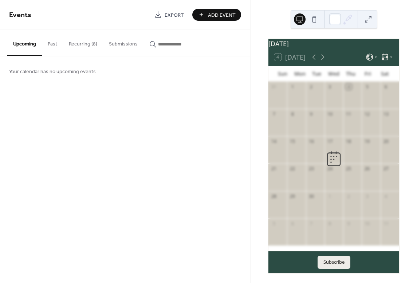  Describe the element at coordinates (329, 169) in the screenshot. I see `div: 24` at that location.